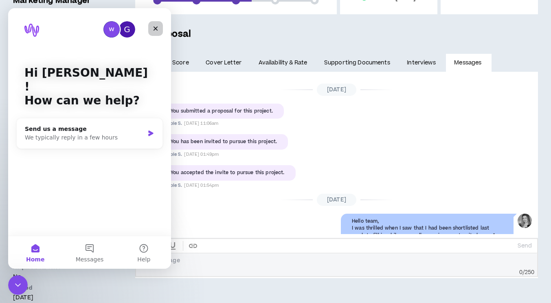 The width and height of the screenshot is (551, 303). What do you see at coordinates (76, 121) in the screenshot?
I see `div: Send us a message` at bounding box center [76, 121].